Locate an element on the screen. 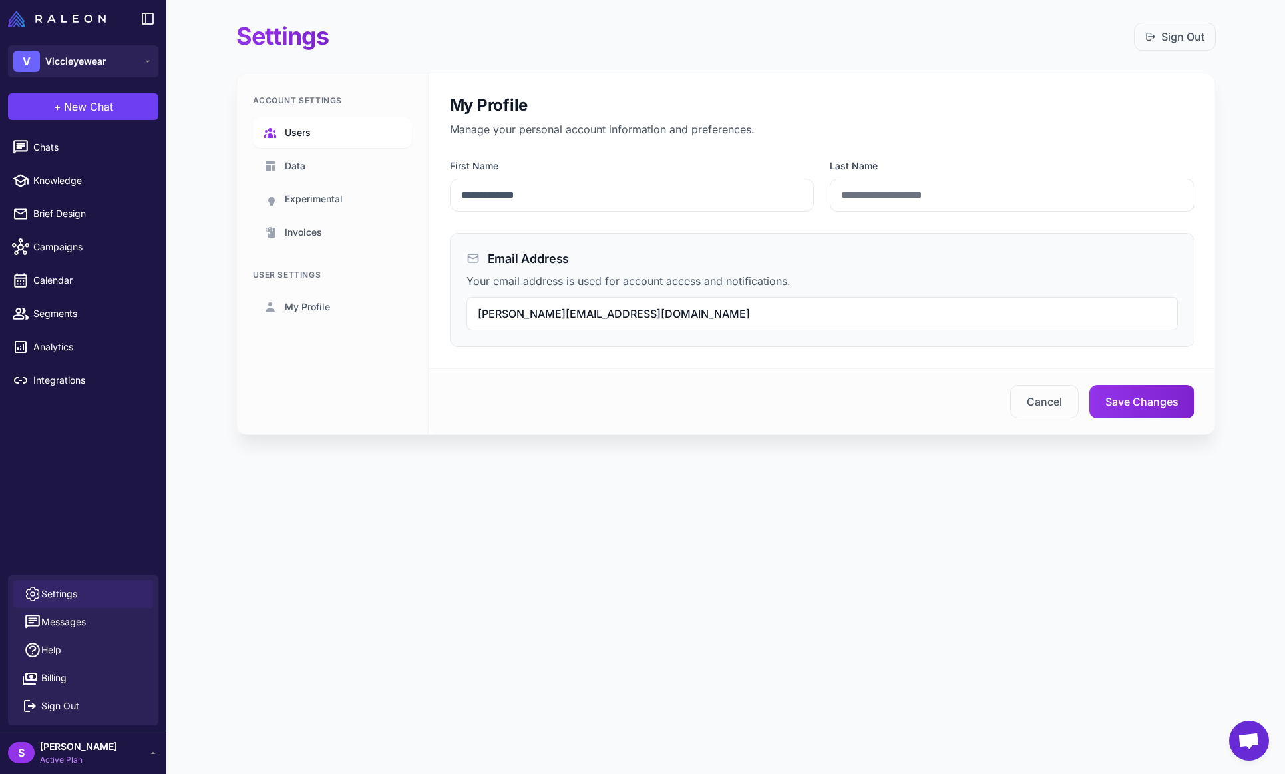  p: Manage your personal account information and preferences. is located at coordinates (822, 129).